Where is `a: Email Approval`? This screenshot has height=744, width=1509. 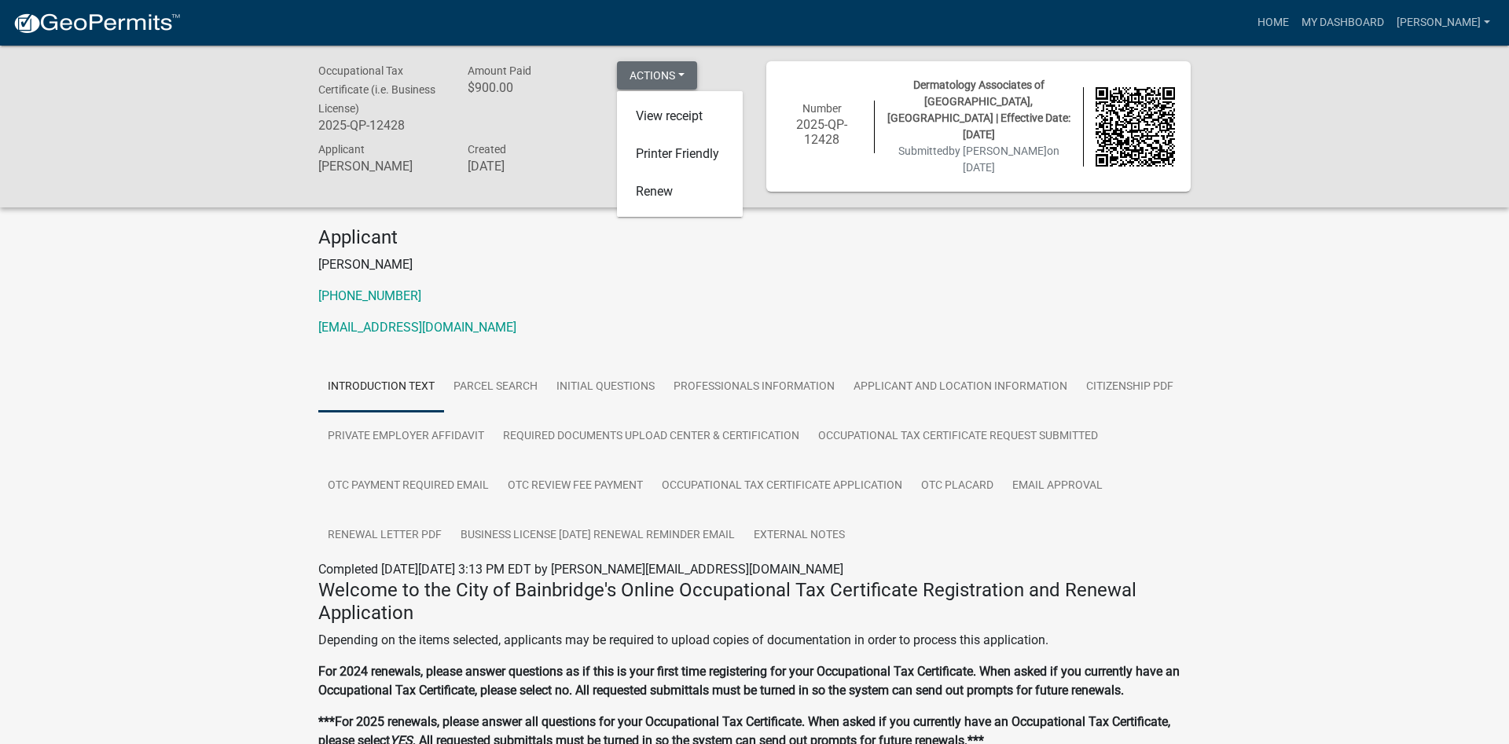 a: Email Approval is located at coordinates (1057, 486).